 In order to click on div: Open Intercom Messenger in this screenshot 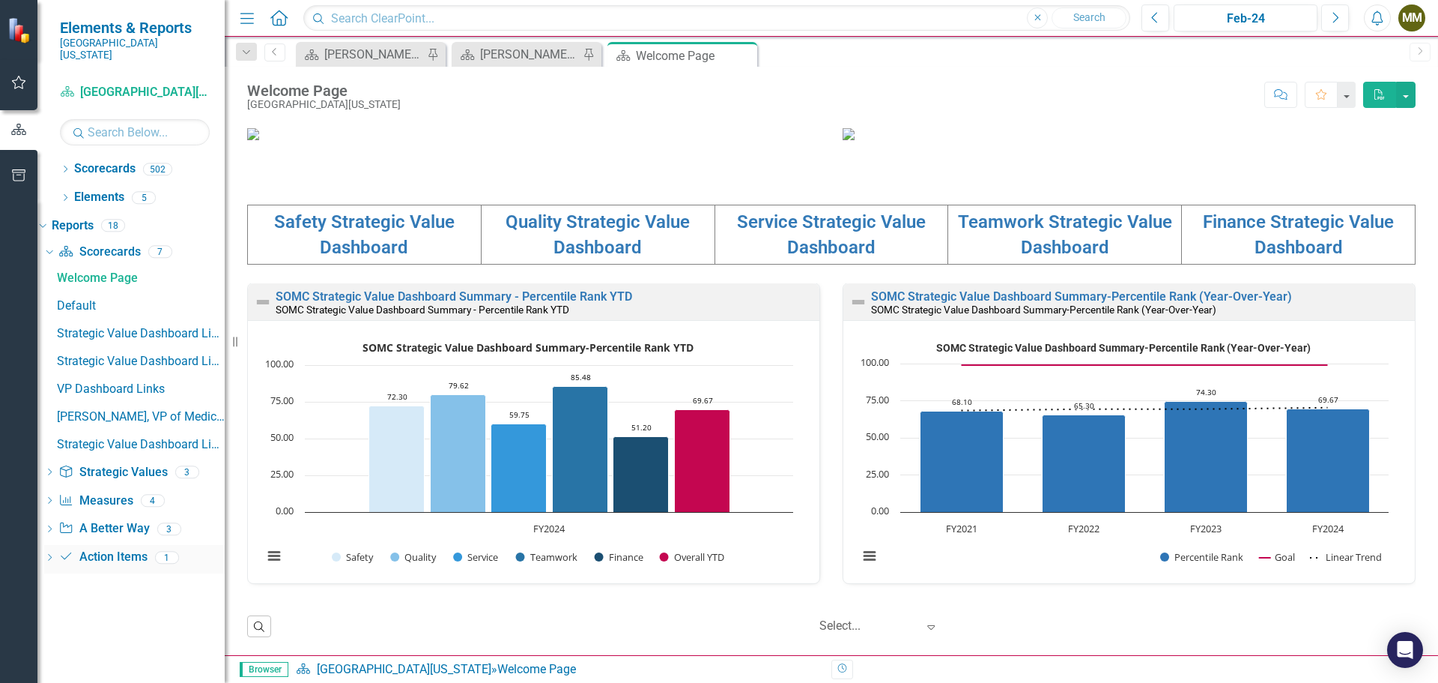, I will do `click(1406, 650)`.